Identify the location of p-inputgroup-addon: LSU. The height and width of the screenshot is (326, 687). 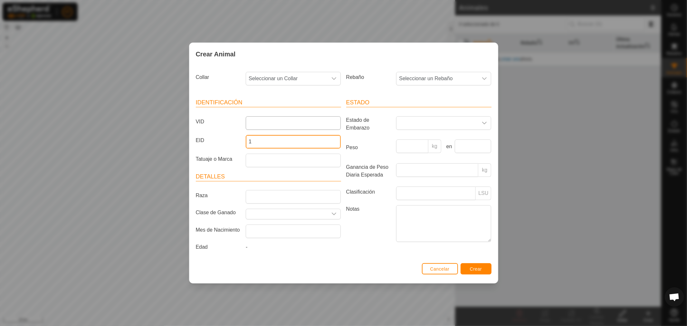
(483, 193).